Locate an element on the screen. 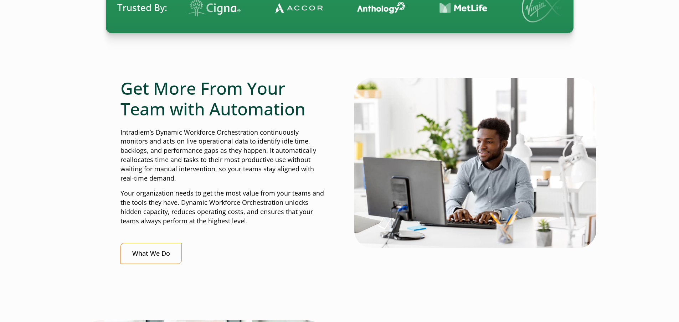 This screenshot has width=679, height=322. img: Contact Center Automation Accor Logo is located at coordinates (299, 8).